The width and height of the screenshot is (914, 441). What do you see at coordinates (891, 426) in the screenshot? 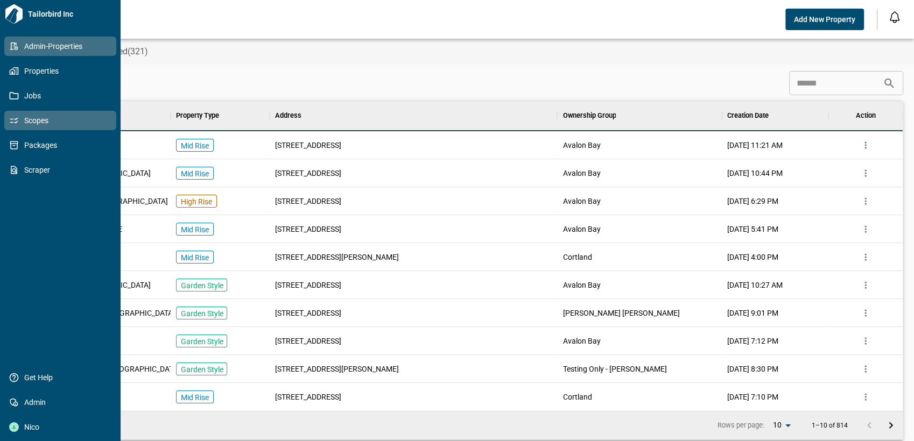
I see `button: Go to next page` at bounding box center [891, 426].